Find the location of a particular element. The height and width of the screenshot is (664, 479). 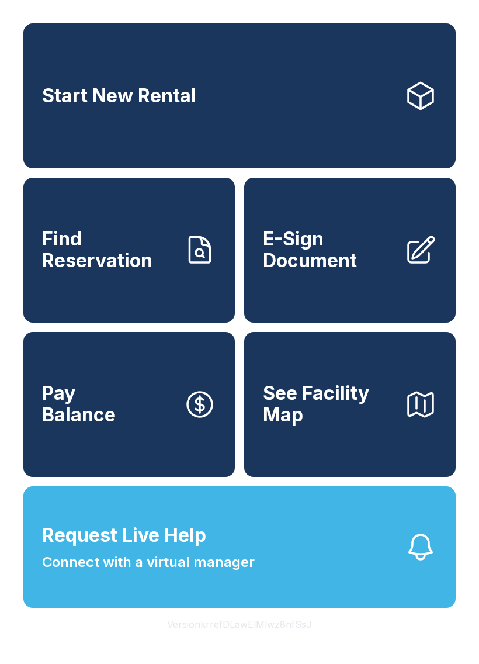

span: Request Live Help is located at coordinates (124, 536).